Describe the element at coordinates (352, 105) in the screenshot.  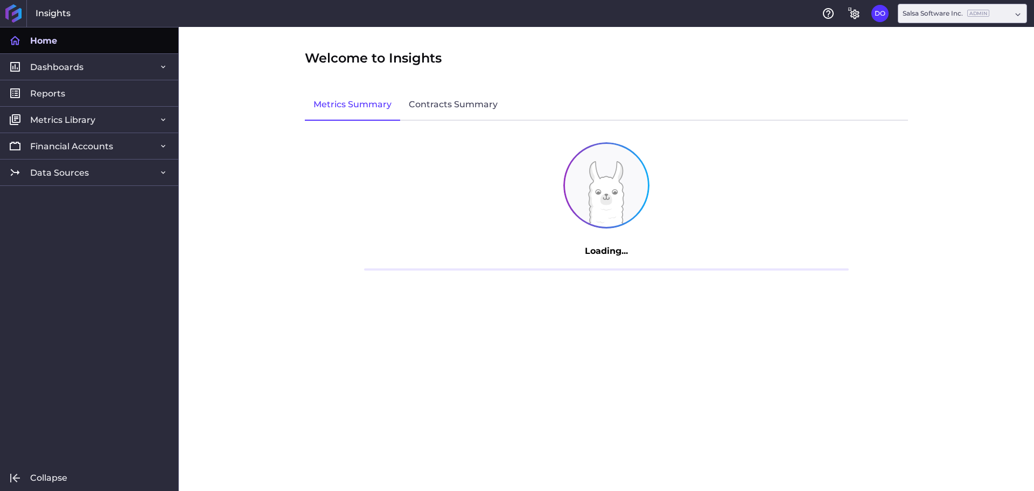
I see `a: Metrics Summary` at that location.